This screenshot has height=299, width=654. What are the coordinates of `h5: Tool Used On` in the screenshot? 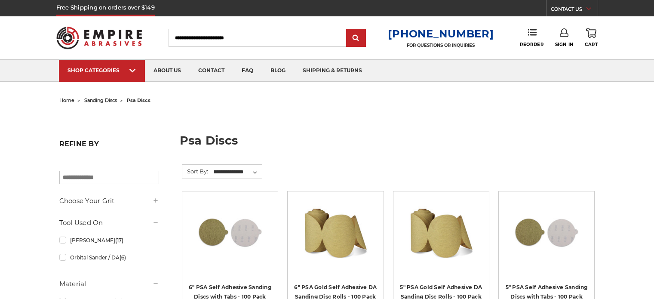 It's located at (109, 223).